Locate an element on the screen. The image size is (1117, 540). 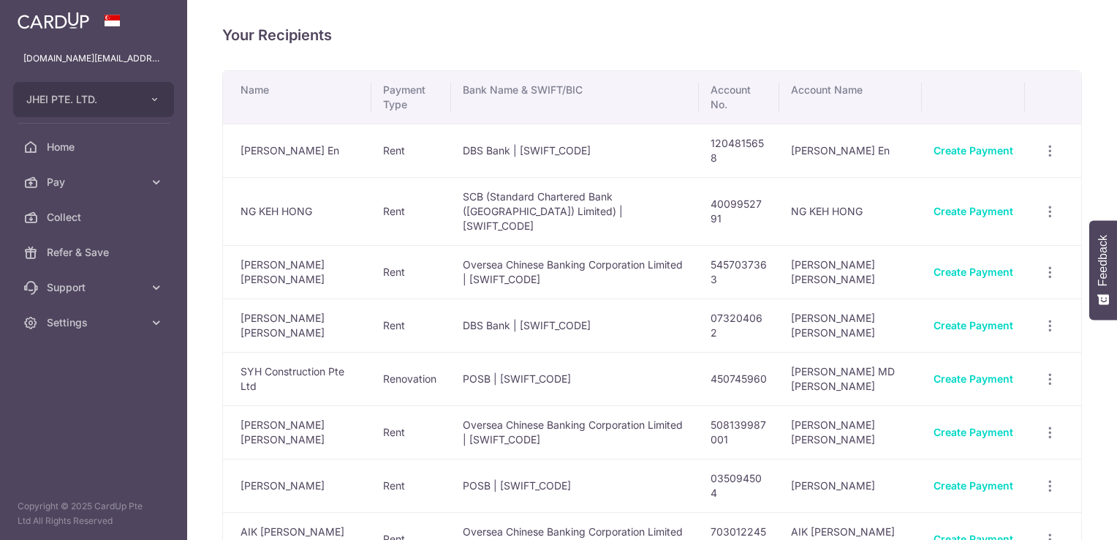
td: Renovation is located at coordinates (411, 378).